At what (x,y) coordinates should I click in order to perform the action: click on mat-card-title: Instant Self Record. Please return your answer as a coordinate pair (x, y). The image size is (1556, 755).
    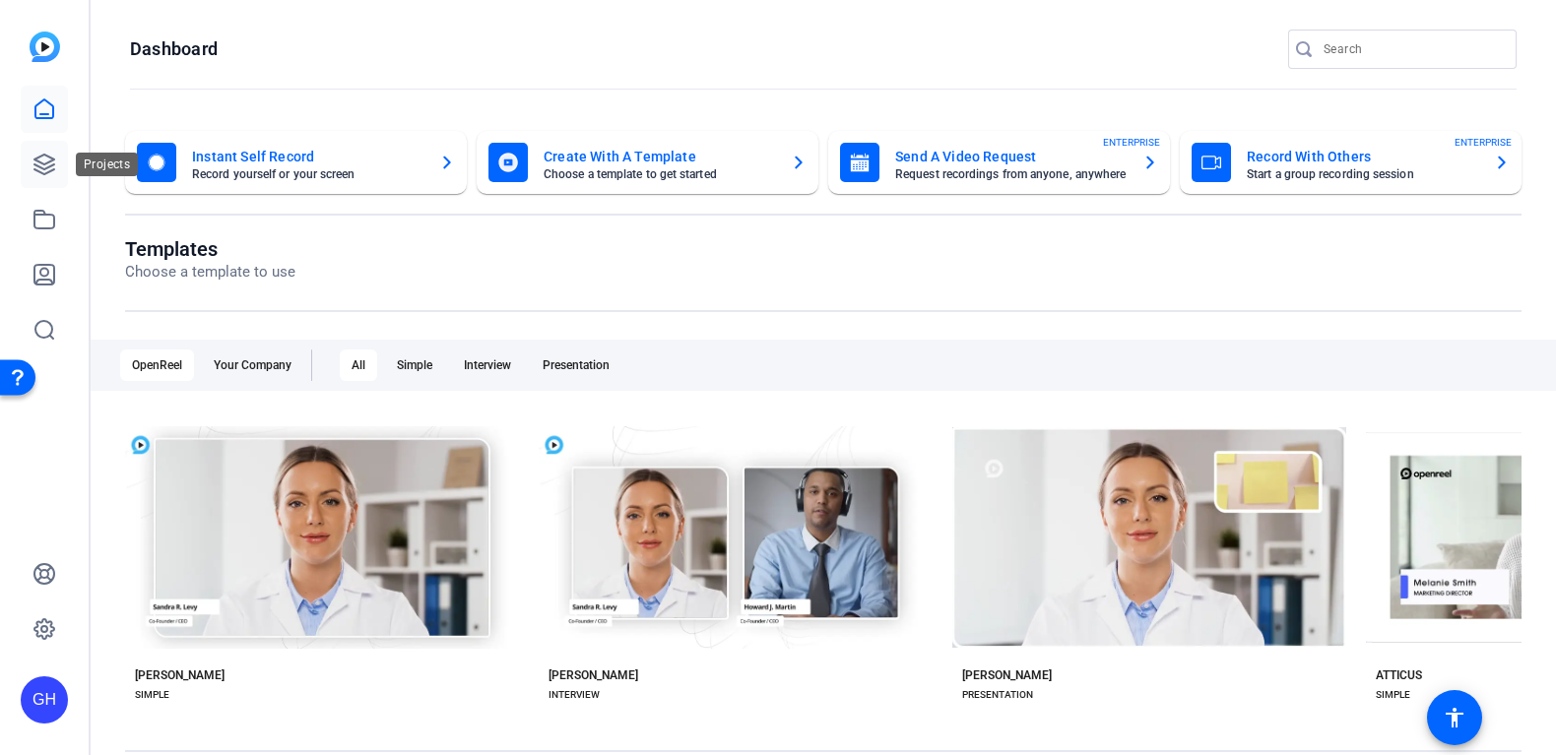
    Looking at the image, I should click on (307, 157).